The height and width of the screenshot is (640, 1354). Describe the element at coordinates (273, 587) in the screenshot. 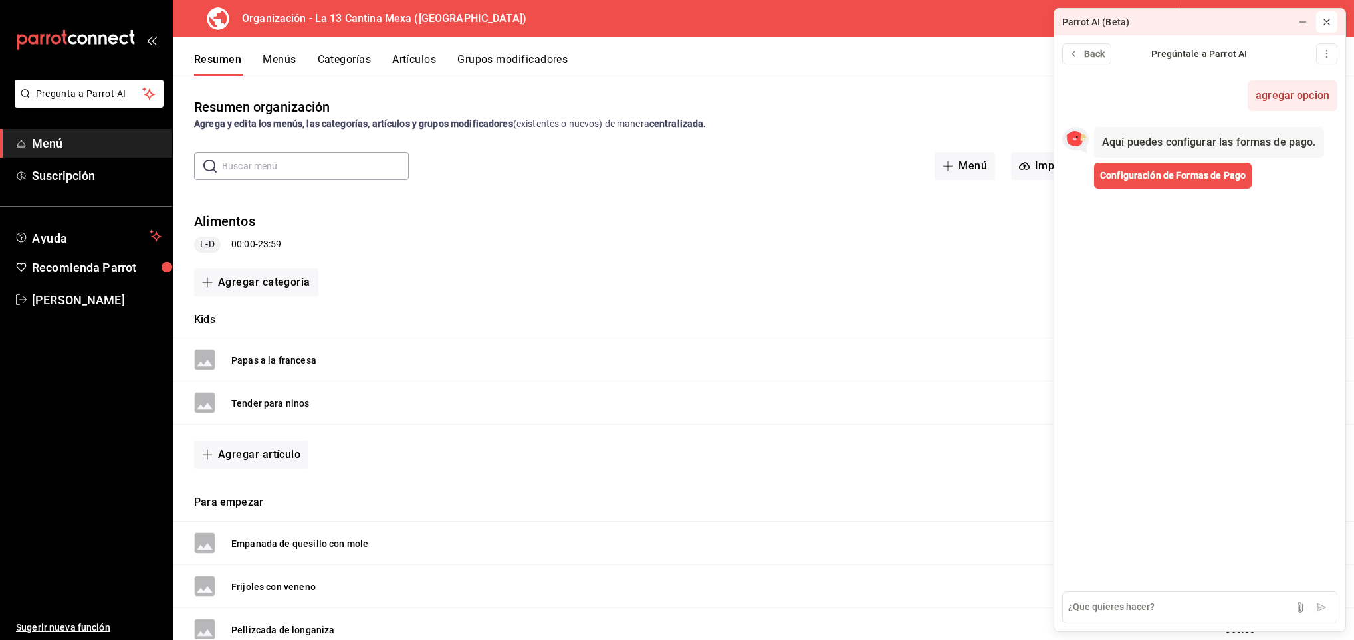

I see `button: Frijoles con veneno` at that location.